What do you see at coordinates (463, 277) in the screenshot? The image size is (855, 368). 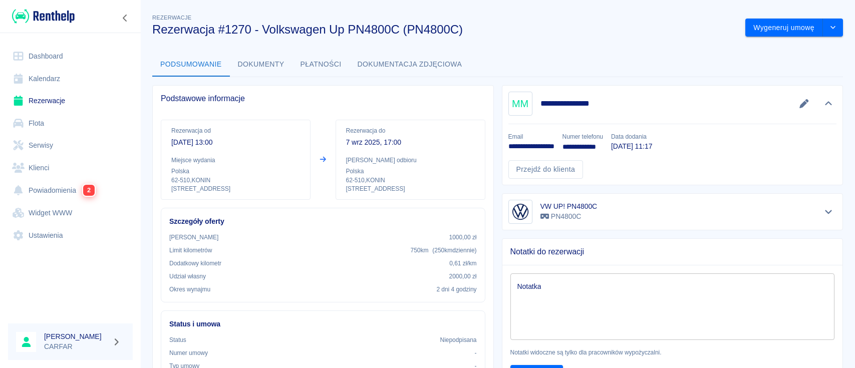 I see `p: 2000,00 zł` at bounding box center [463, 277].